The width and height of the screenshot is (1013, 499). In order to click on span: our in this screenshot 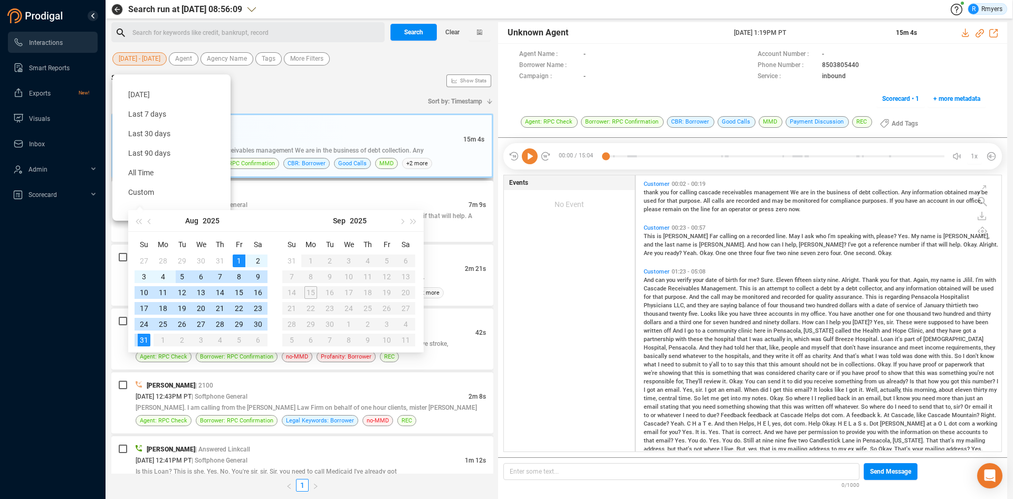, I will do `click(961, 200)`.